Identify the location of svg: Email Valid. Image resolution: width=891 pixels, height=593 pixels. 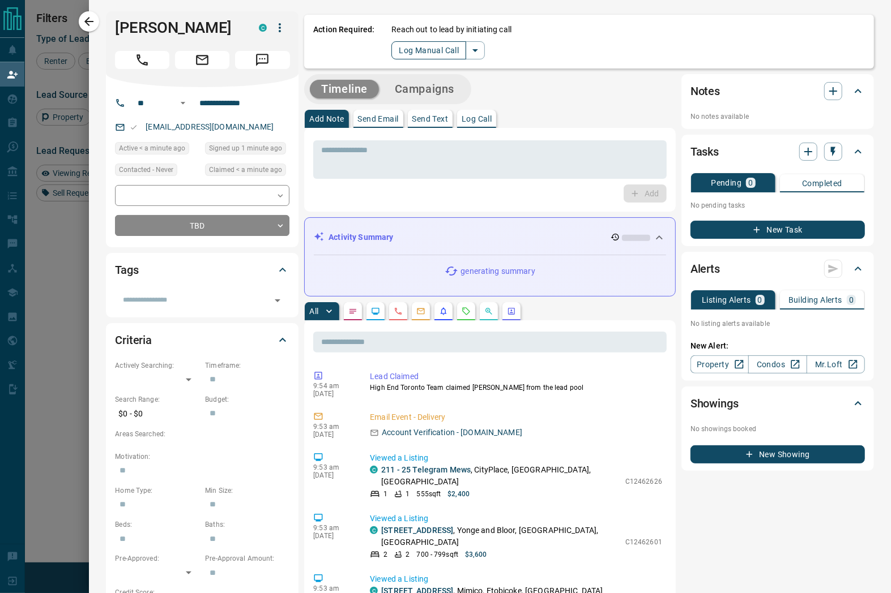
(134, 127).